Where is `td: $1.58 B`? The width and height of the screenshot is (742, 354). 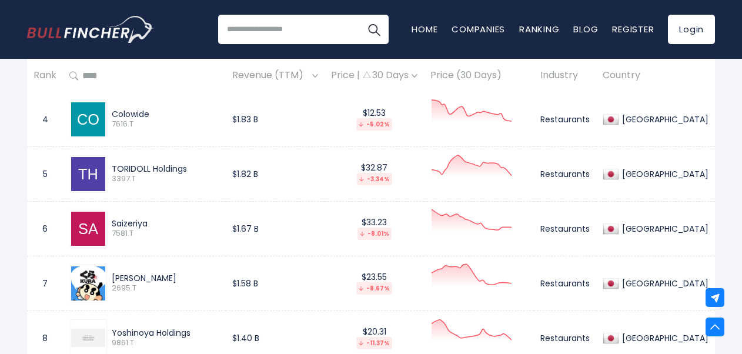 td: $1.58 B is located at coordinates (275, 283).